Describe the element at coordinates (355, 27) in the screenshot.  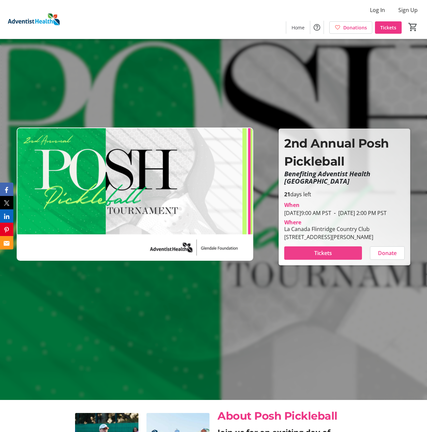
I see `span: Donations` at that location.